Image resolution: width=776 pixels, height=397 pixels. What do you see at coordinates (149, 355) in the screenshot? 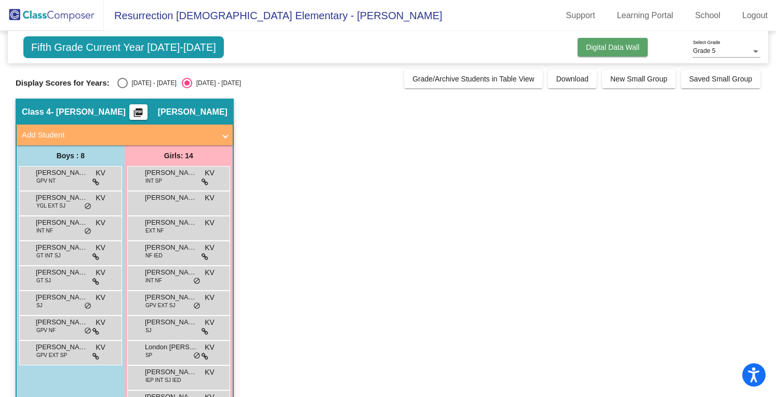
I see `span: SP` at bounding box center [149, 355].